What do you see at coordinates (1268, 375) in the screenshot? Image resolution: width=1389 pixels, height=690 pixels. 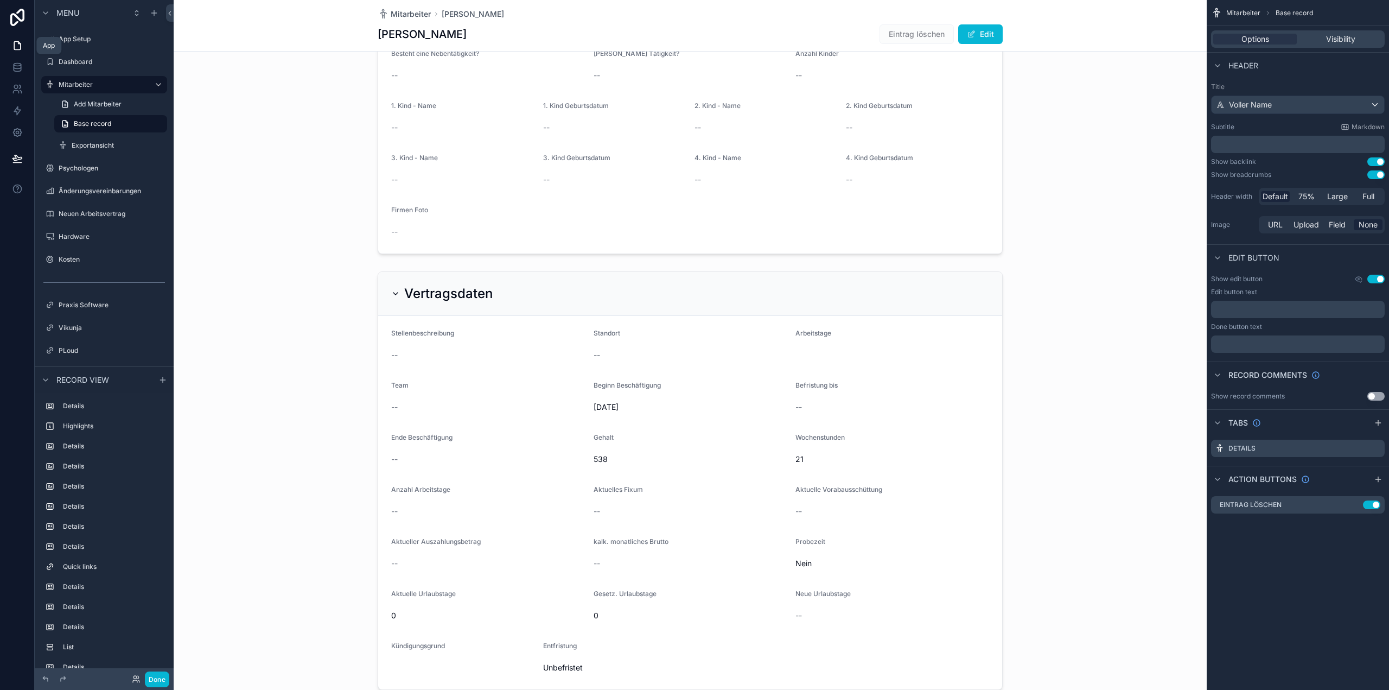 I see `span: Record comments` at bounding box center [1268, 375].